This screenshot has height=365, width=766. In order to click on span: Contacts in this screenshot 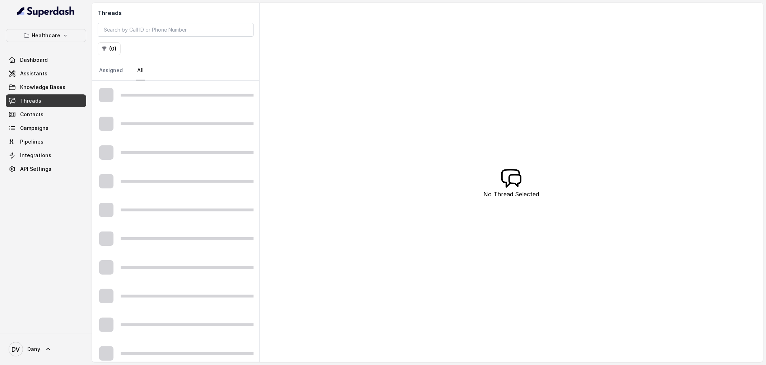, I will do `click(32, 115)`.